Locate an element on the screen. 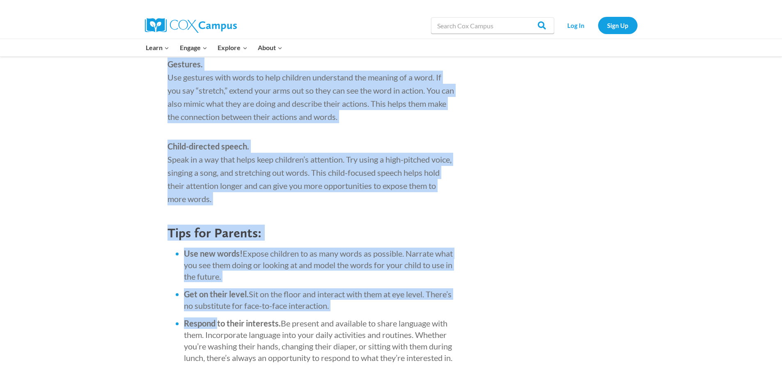 The height and width of the screenshot is (370, 782). strong: Respond to their interests. is located at coordinates (232, 323).